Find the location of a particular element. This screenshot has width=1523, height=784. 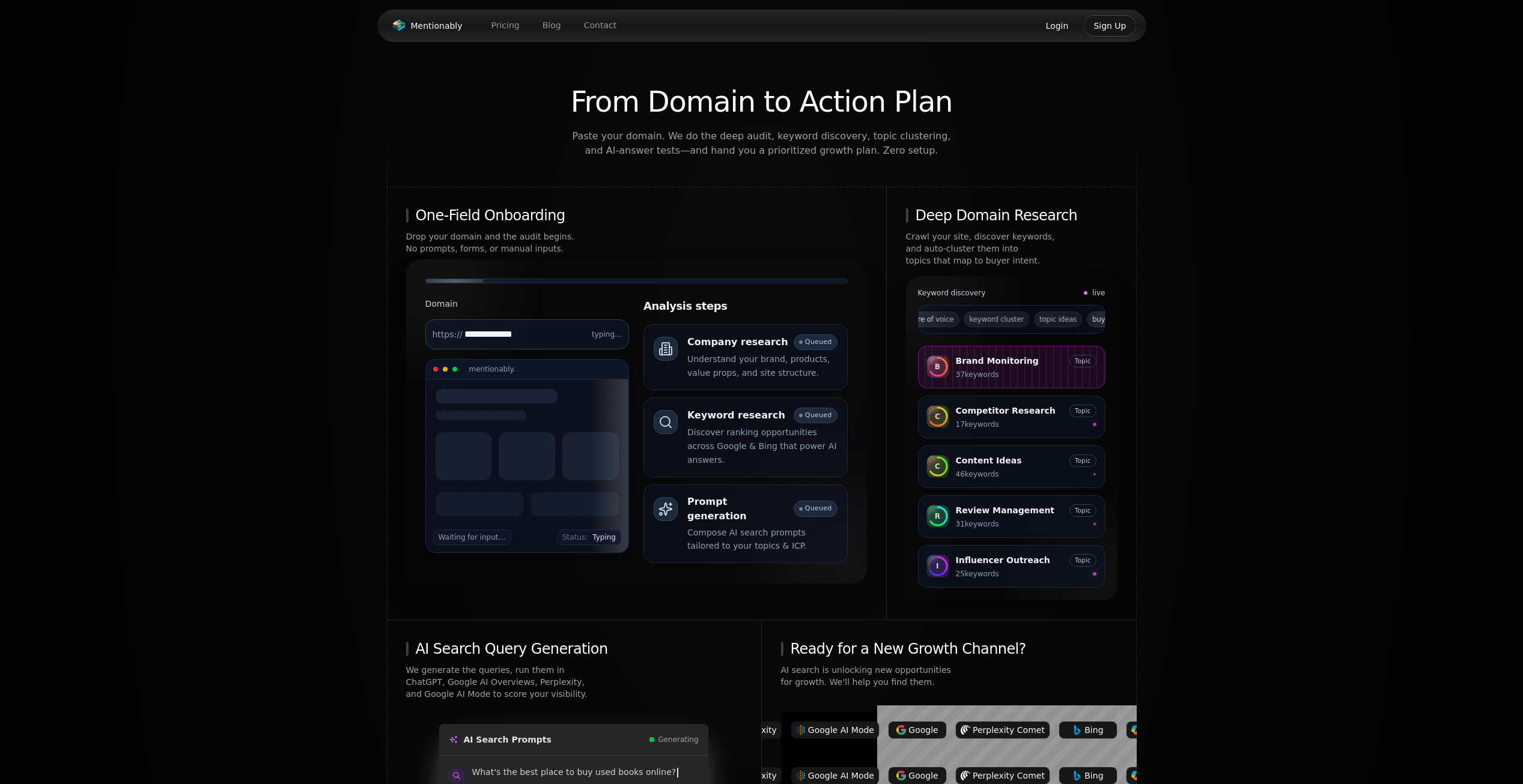

a: Pricing is located at coordinates (505, 26).